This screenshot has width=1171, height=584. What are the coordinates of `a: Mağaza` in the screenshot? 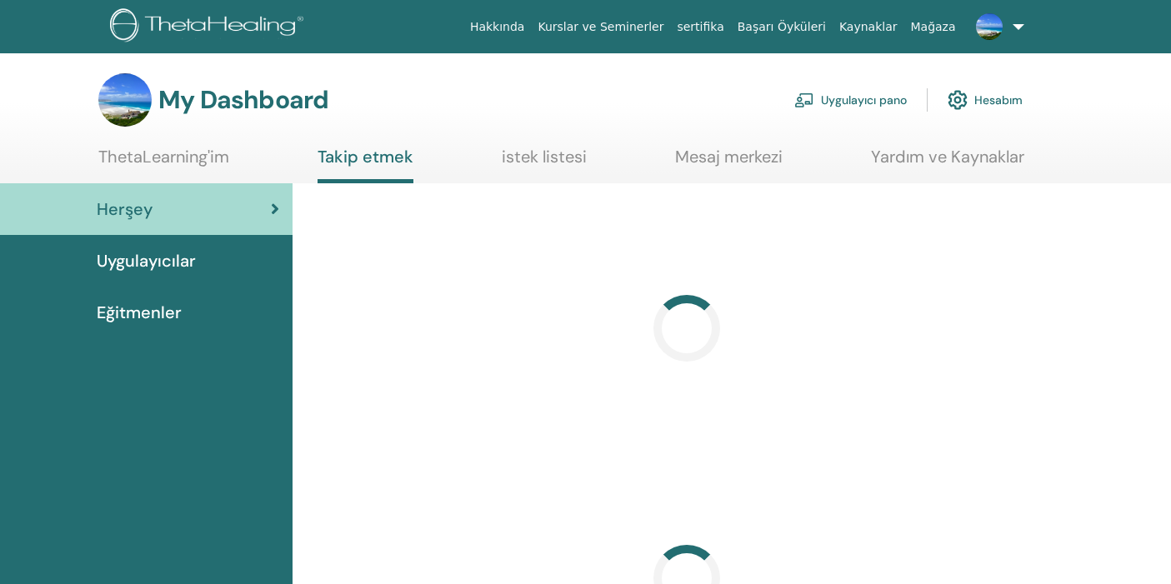 It's located at (933, 27).